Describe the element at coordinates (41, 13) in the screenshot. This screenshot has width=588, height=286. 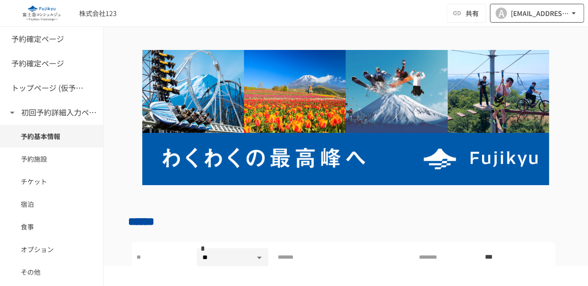
I see `img: eQeGXtYPV2fEKIA3pizDiVdzO5gJTl2ahLbsPaD2E4R` at that location.